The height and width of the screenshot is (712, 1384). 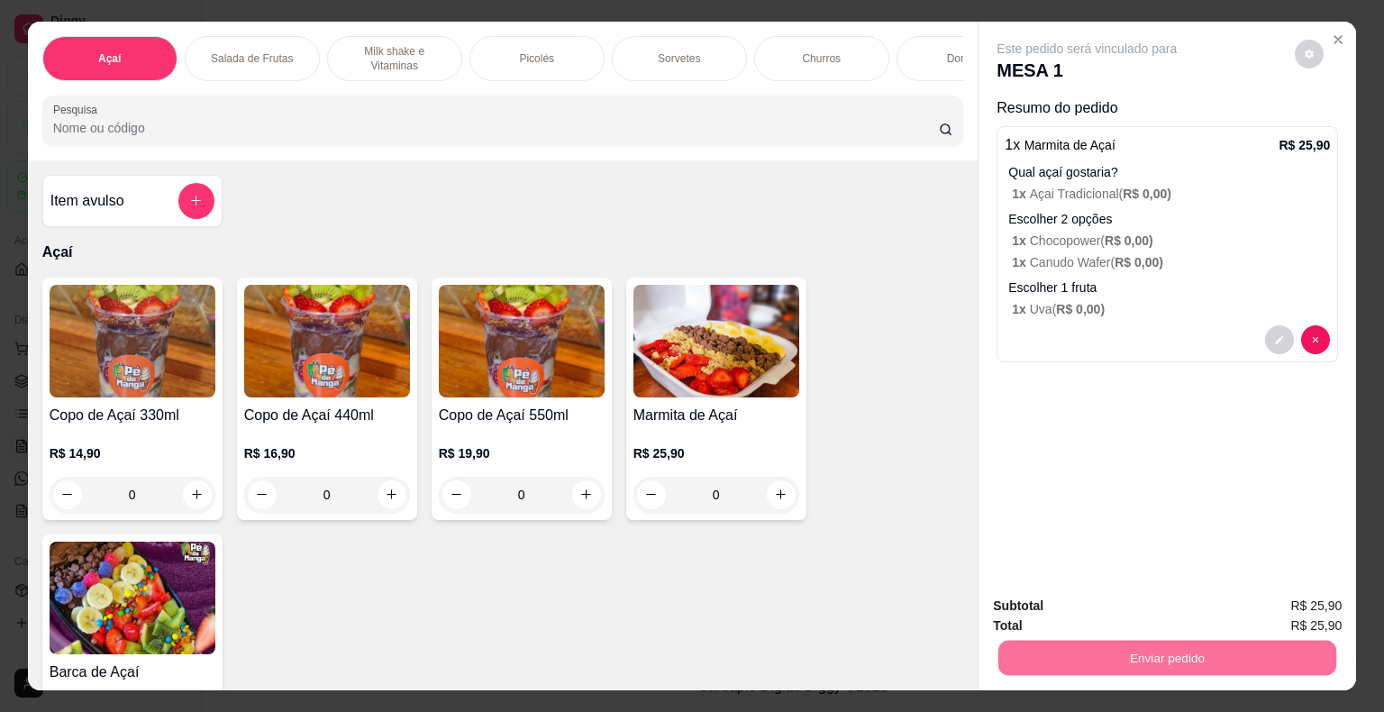 What do you see at coordinates (1169, 172) in the screenshot?
I see `p: Qual açaí gostaria?` at bounding box center [1169, 172].